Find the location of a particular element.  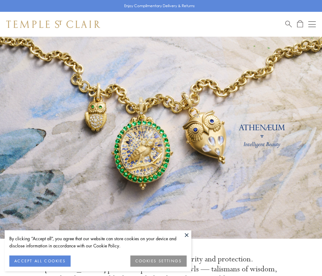

p: Enjoy Complimentary Delivery & Returns is located at coordinates (159, 6).